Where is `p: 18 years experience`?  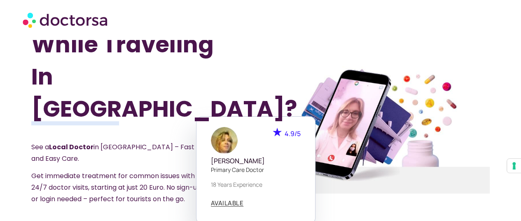 p: 18 years experience is located at coordinates (256, 184).